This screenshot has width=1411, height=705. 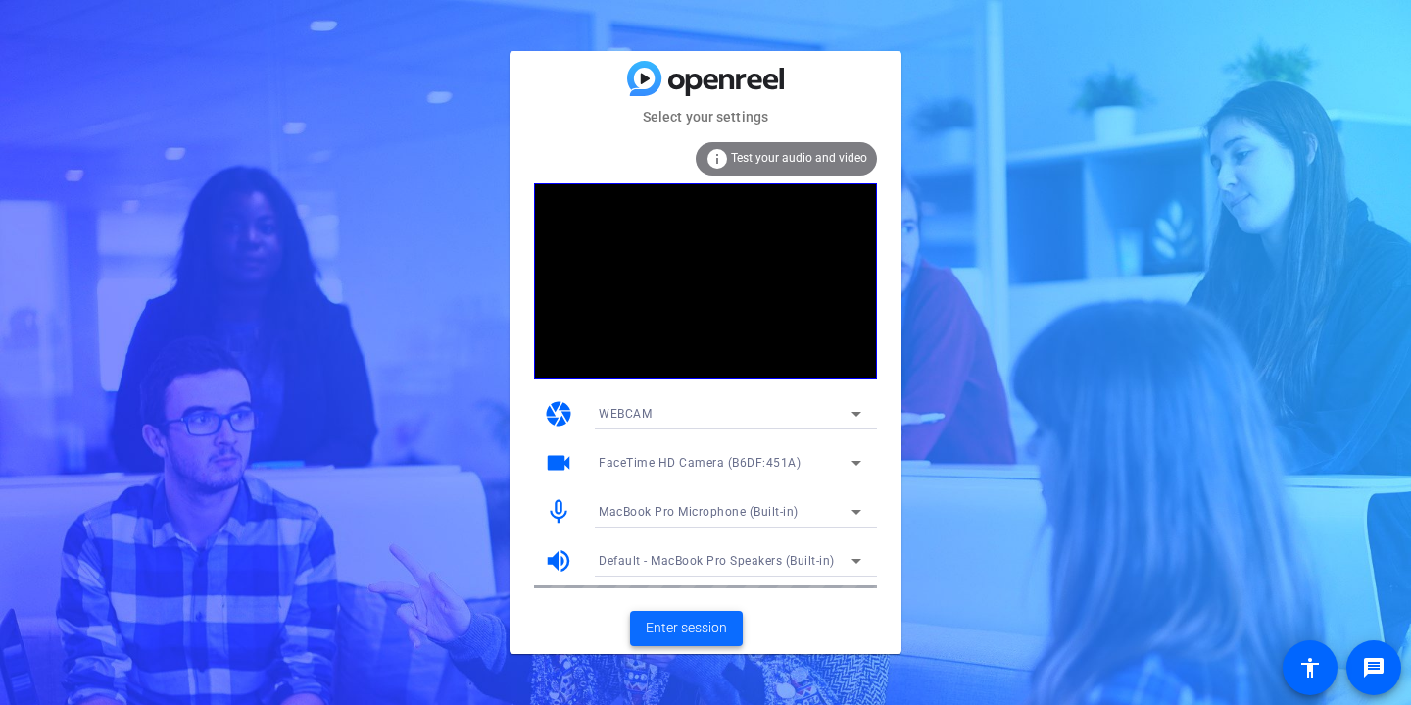 What do you see at coordinates (686, 628) in the screenshot?
I see `button: Enter session` at bounding box center [686, 628].